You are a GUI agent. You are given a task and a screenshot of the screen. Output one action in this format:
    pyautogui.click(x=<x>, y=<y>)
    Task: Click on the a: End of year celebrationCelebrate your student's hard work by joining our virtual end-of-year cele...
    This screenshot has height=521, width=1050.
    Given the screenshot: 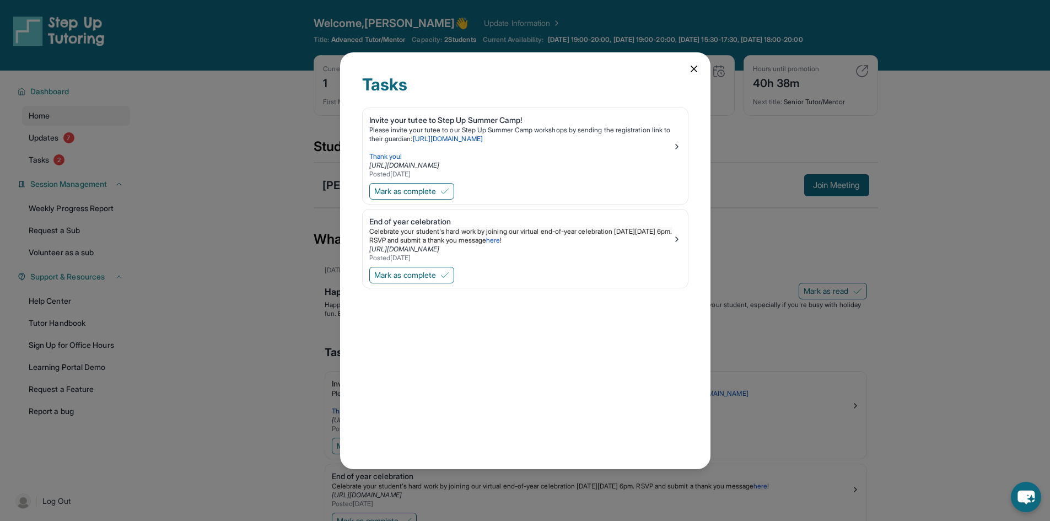 What is the action you would take?
    pyautogui.click(x=525, y=237)
    